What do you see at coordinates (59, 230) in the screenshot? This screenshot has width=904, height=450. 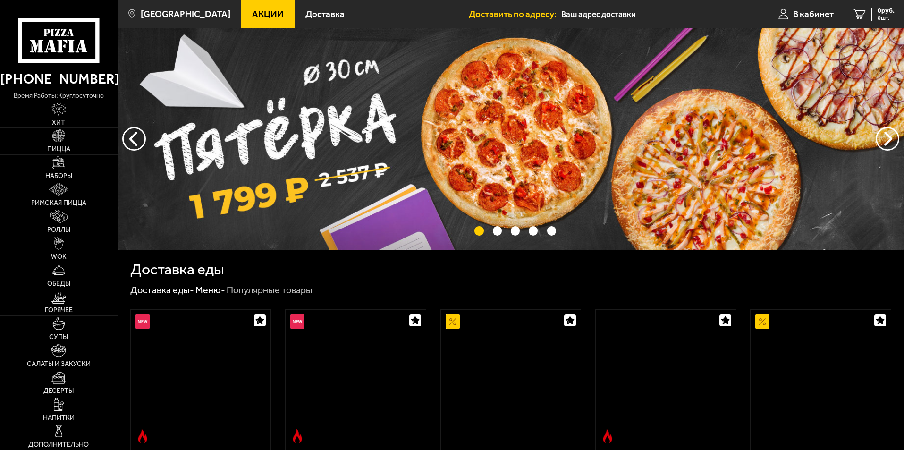 I see `span: Роллы` at bounding box center [59, 230].